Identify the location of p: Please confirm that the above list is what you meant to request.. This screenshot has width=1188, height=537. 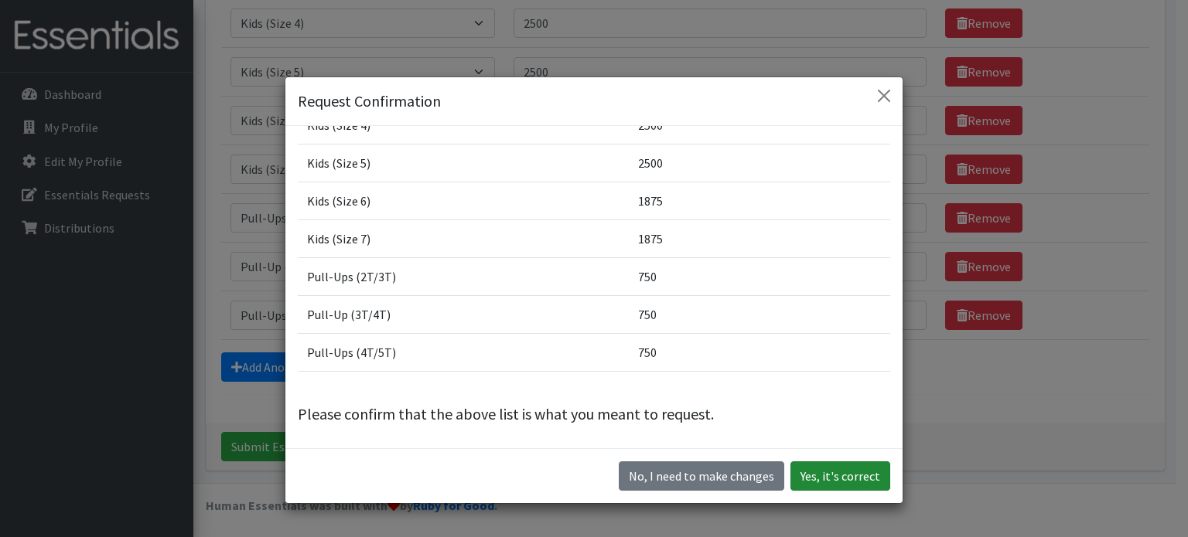
(594, 415).